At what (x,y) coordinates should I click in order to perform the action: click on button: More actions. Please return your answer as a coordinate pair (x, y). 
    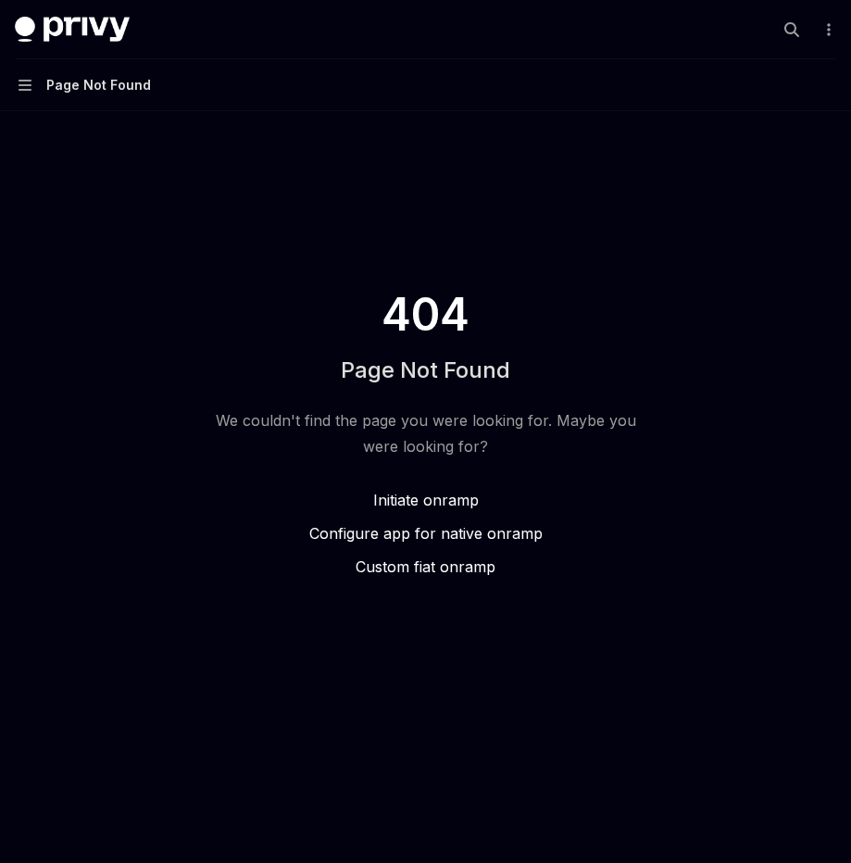
    Looking at the image, I should click on (827, 30).